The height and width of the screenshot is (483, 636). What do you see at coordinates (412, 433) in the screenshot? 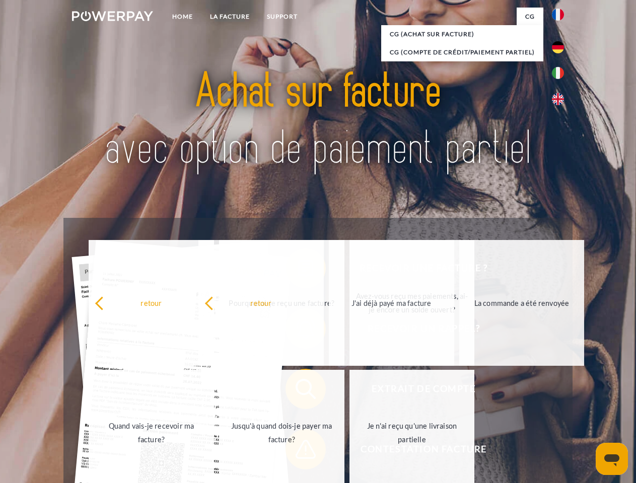
I see `div: Je n'ai reçu qu'une livraison partielle` at bounding box center [412, 433].